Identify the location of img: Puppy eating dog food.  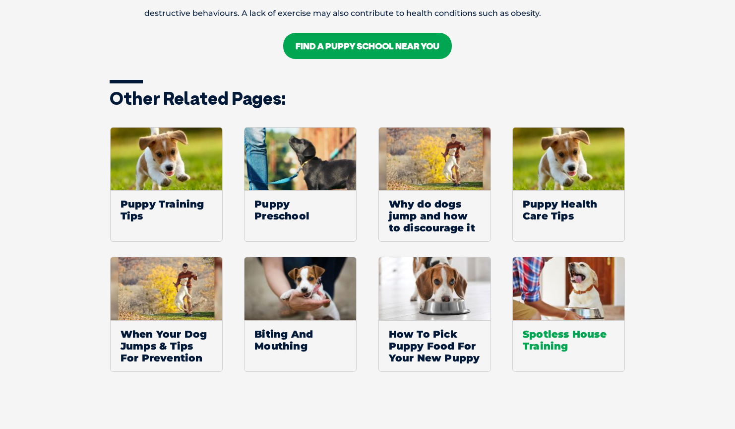
(435, 288).